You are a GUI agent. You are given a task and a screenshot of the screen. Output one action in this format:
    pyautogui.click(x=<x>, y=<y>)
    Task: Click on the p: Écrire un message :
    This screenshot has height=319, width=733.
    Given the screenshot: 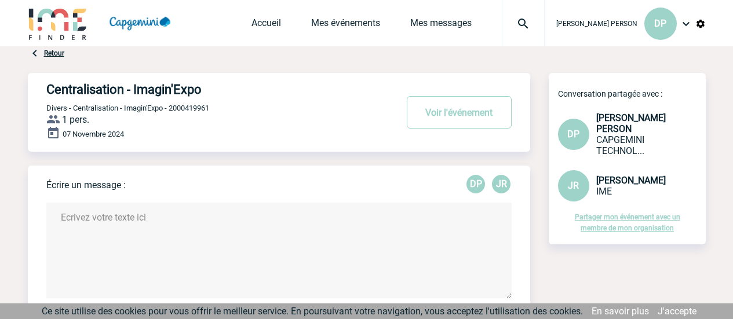 What is the action you would take?
    pyautogui.click(x=86, y=185)
    